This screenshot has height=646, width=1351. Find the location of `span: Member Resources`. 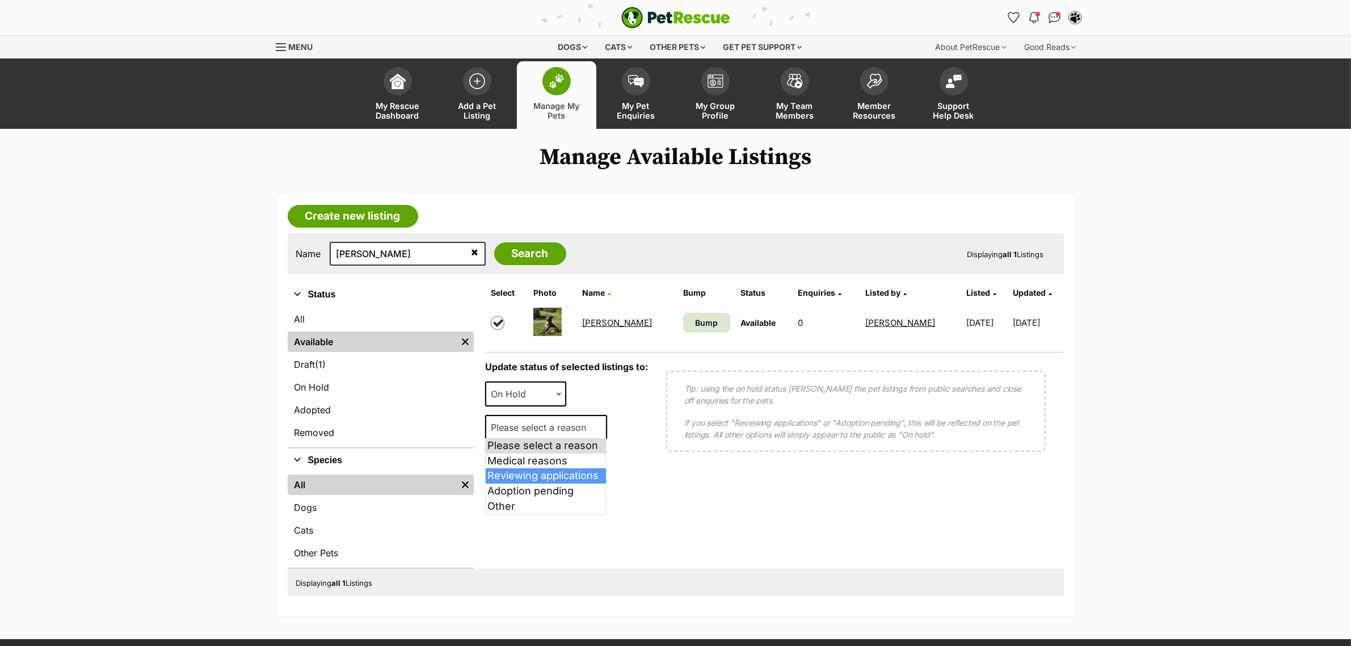

span: Member Resources is located at coordinates (874, 111).